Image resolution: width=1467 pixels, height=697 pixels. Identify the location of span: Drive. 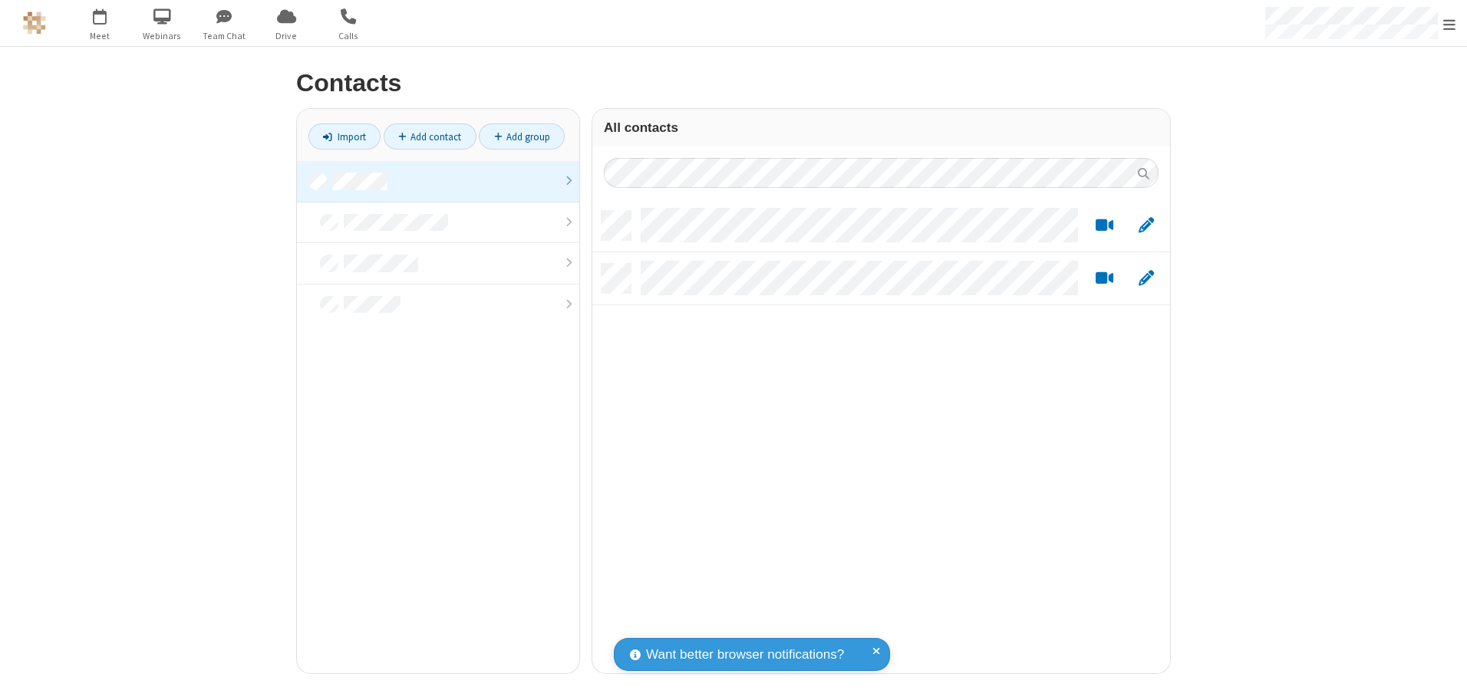
(286, 36).